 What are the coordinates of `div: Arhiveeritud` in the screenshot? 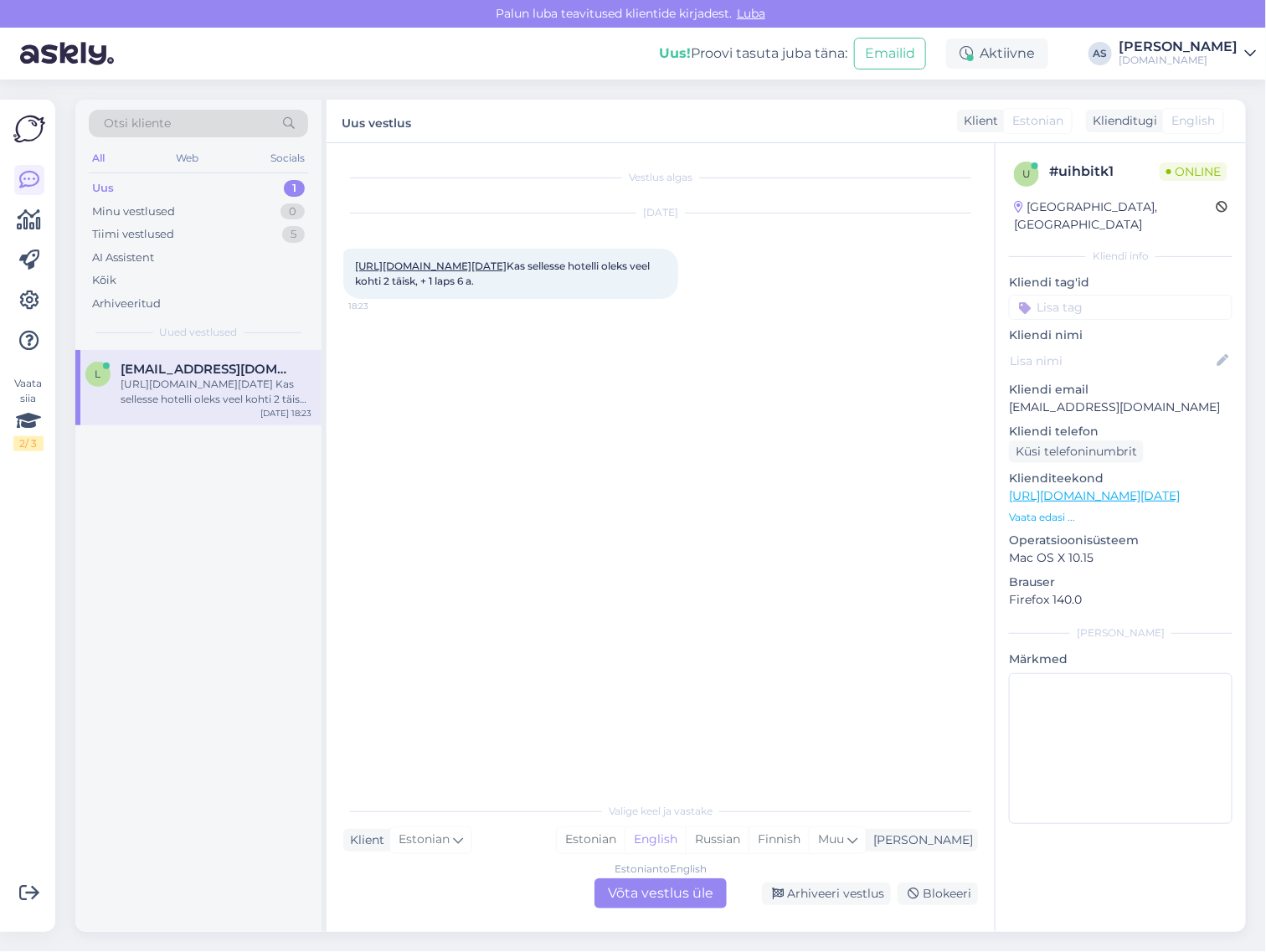 It's located at (126, 303).